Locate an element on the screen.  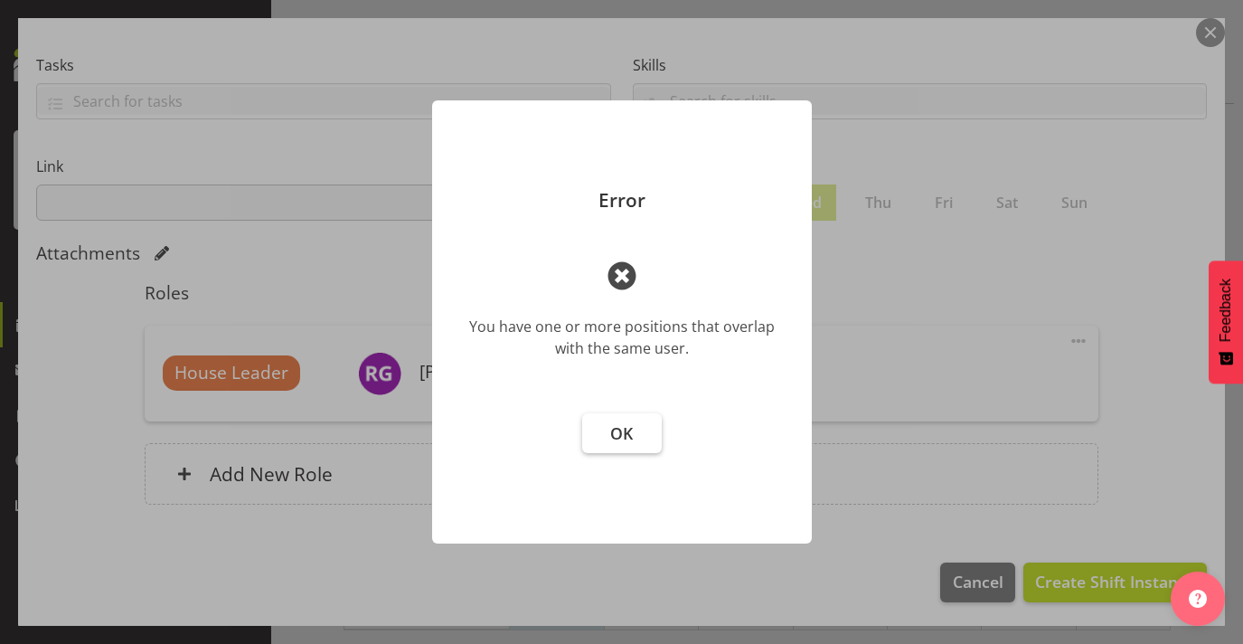
button: Feedback - Show survey is located at coordinates (1226, 322).